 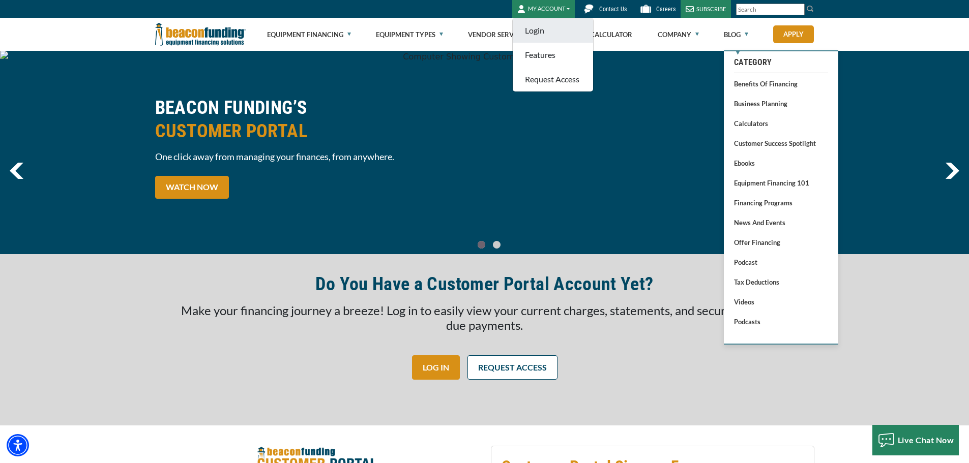 I want to click on a: Equipment Financing, so click(x=309, y=35).